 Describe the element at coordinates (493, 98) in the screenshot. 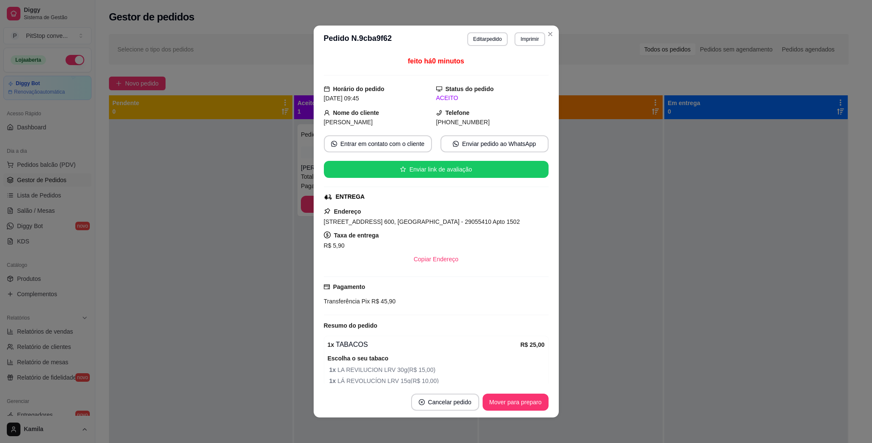

I see `div: ACEITO` at that location.